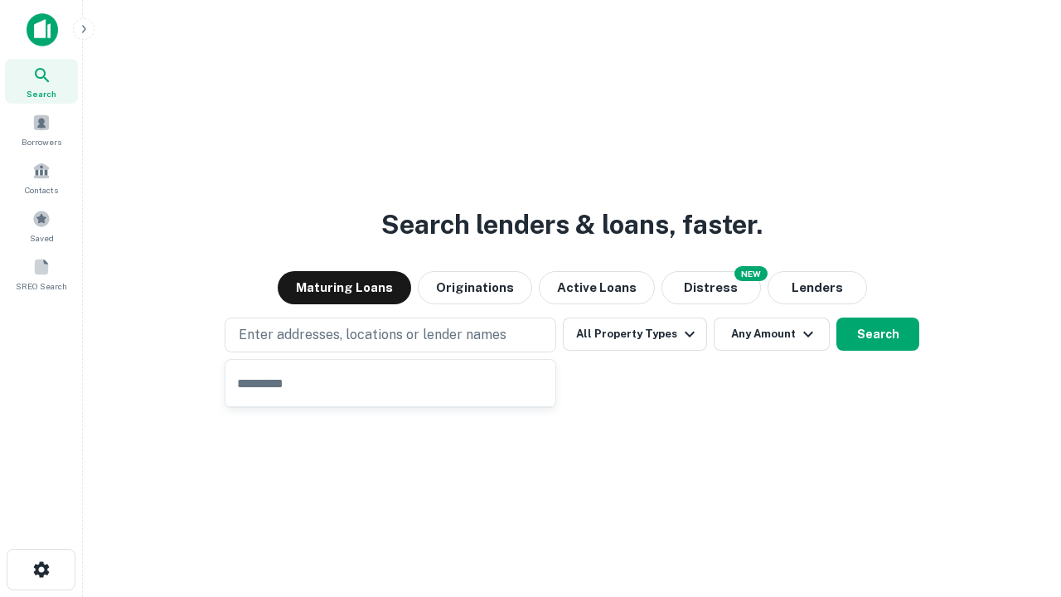 This screenshot has width=1061, height=597. Describe the element at coordinates (475, 288) in the screenshot. I see `button: Originations` at that location.